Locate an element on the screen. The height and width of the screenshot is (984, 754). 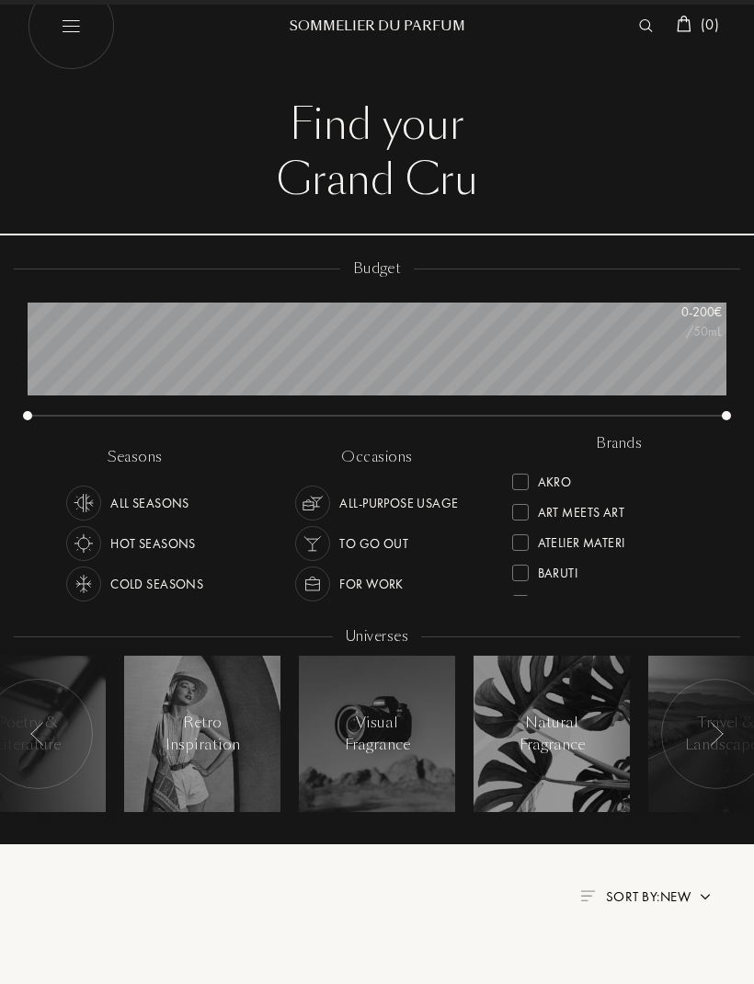
img: usage_occasion_party_white.svg is located at coordinates (313, 544).